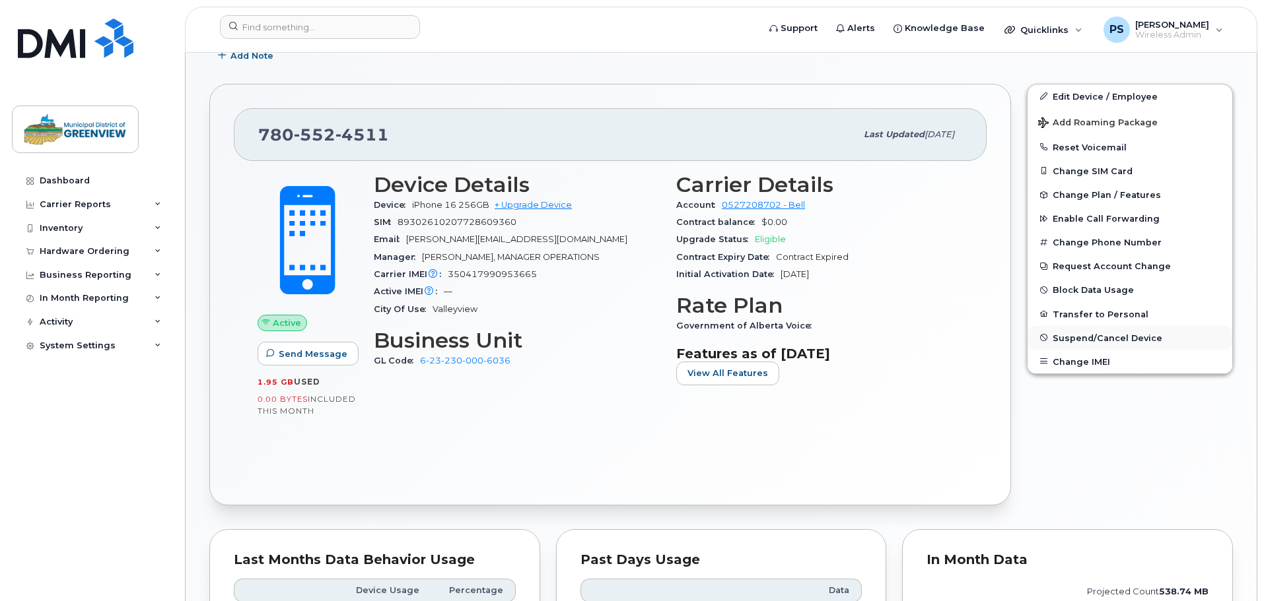 Image resolution: width=1264 pixels, height=601 pixels. What do you see at coordinates (1130, 362) in the screenshot?
I see `button: Change IMEI` at bounding box center [1130, 362].